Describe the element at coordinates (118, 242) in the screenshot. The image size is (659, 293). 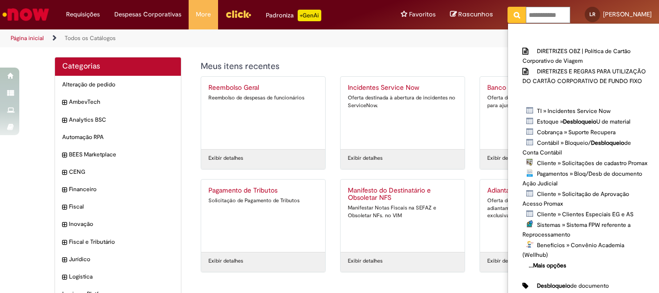
I see `div: expandir categoria Fiscal e Tributário Fiscal e Tributário` at that location.